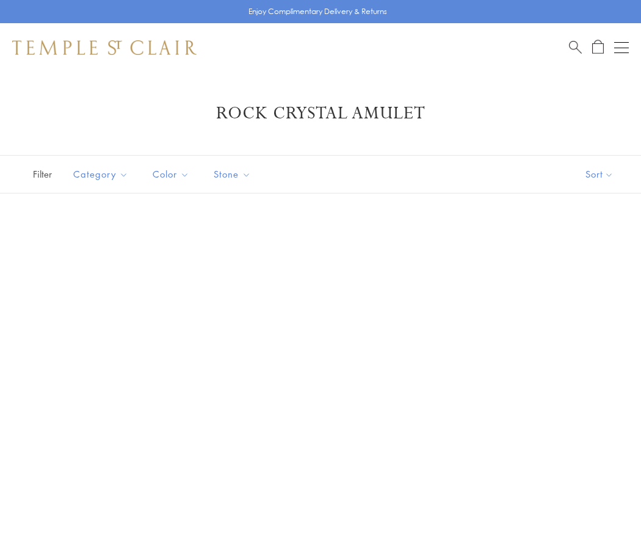  Describe the element at coordinates (600, 174) in the screenshot. I see `button: Show sort by` at that location.